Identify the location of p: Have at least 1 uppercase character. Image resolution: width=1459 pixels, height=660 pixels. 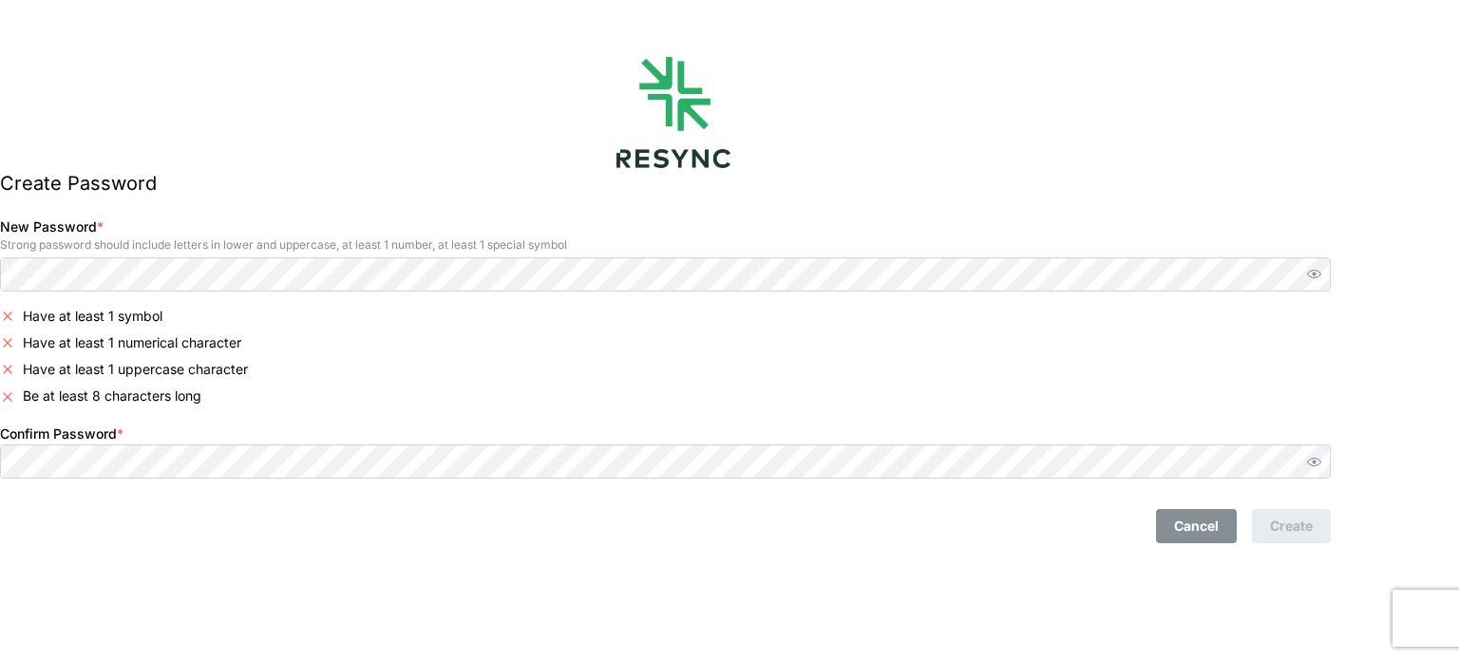
(135, 370).